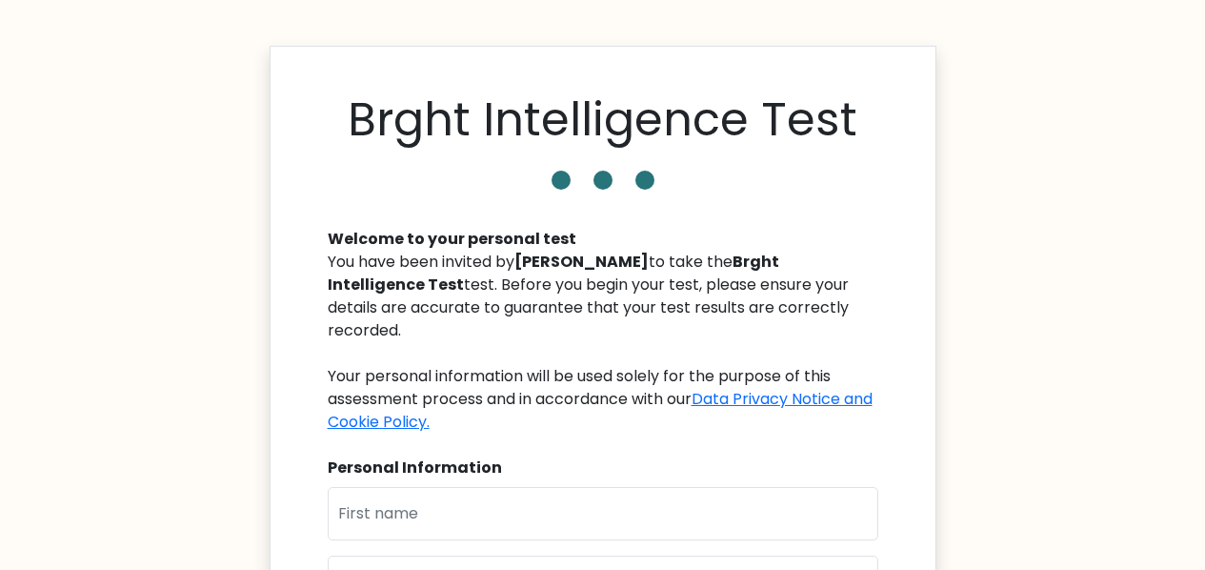  Describe the element at coordinates (554, 272) in the screenshot. I see `b: Brght Intelligence Test` at that location.